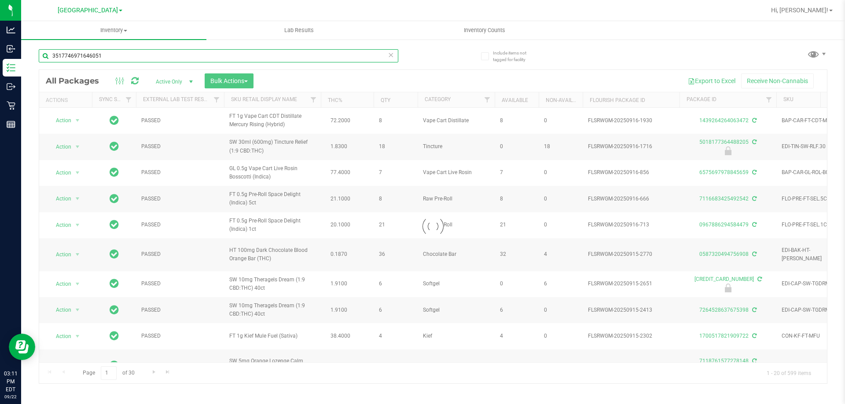 The width and height of the screenshot is (845, 404). I want to click on p: 09/22, so click(11, 397).